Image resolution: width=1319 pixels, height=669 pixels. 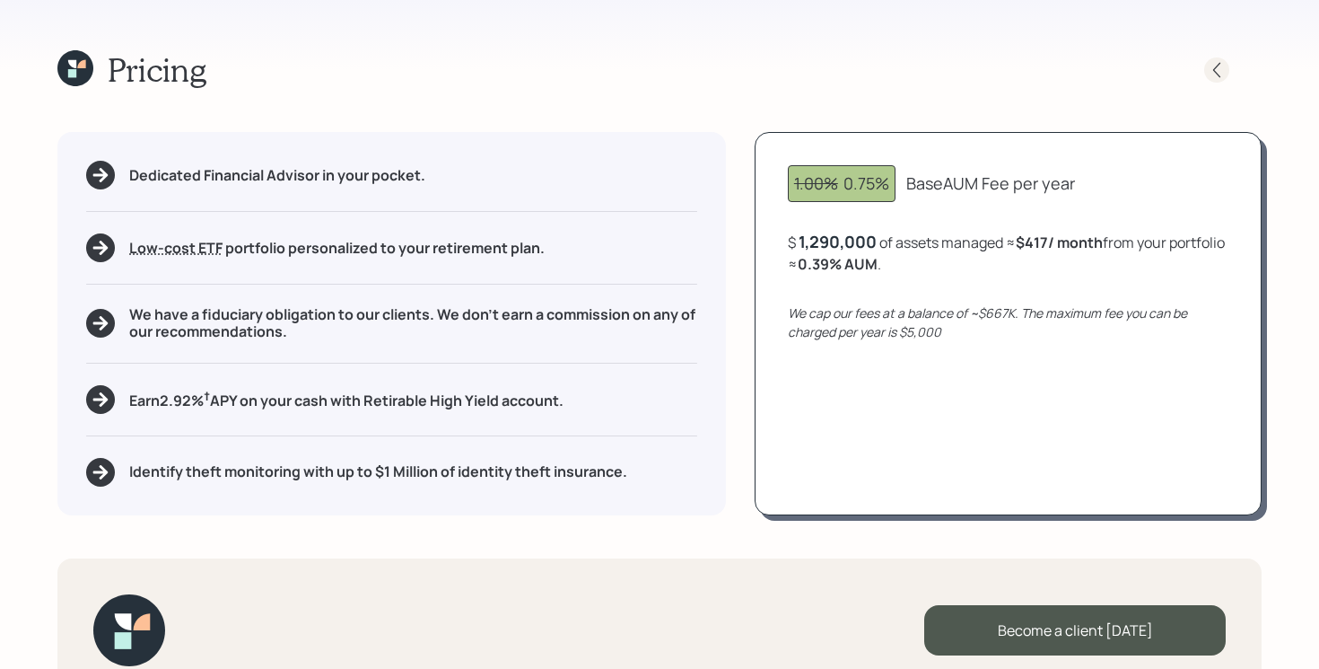 I want to click on div: $ of assets managed ≈ from your portfolio ≈ ., so click(x=1008, y=252).